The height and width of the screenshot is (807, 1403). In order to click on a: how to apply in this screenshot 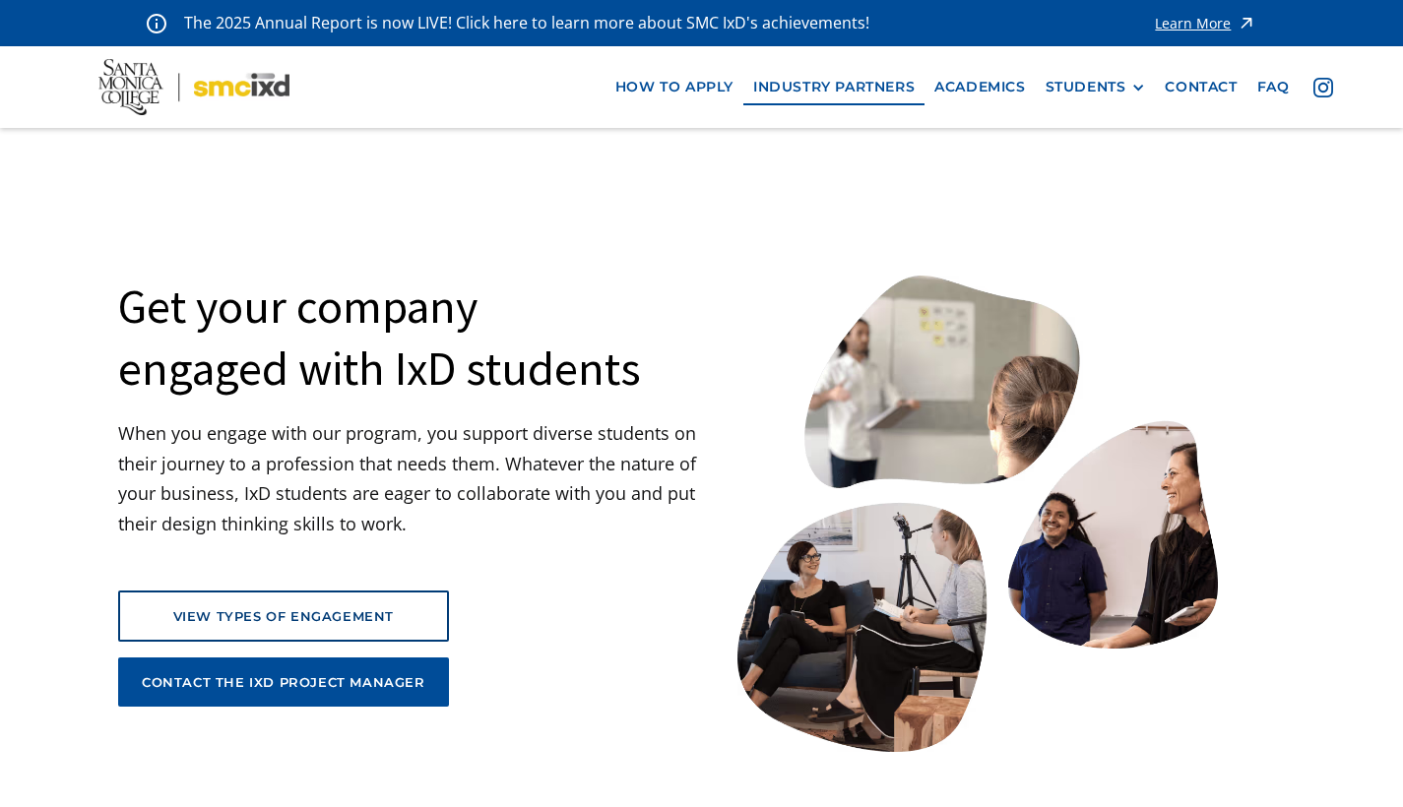, I will do `click(674, 87)`.